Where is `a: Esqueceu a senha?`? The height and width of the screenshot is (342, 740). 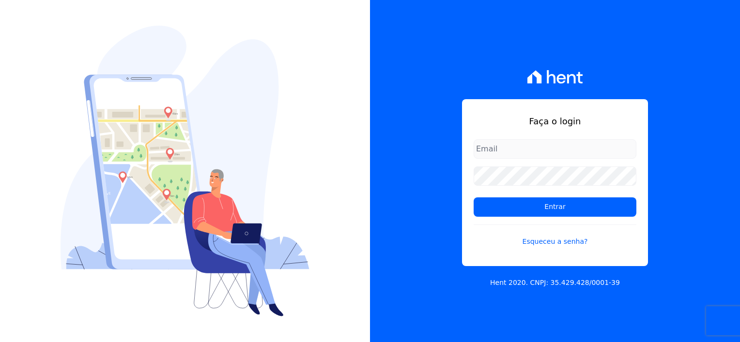
a: Esqueceu a senha? is located at coordinates (555, 236).